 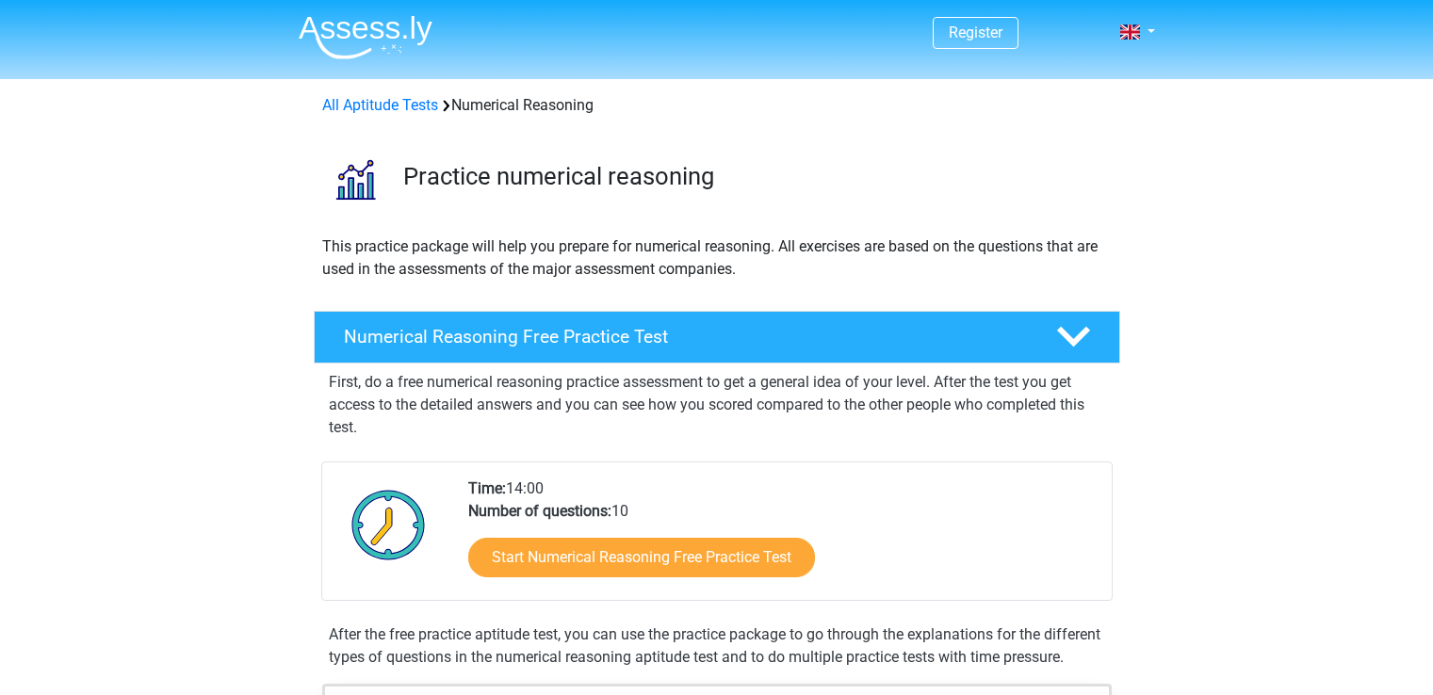 What do you see at coordinates (717, 405) in the screenshot?
I see `p: First, do a free numerical reasoning practice assessment to get a general idea of your level. Aft...` at bounding box center [717, 405].